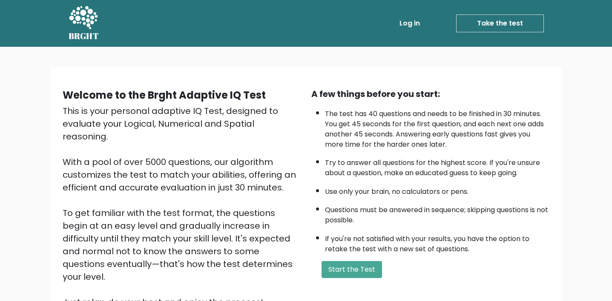  I want to click on li: Questions must be answered in sequence; skipping questions is not possible., so click(437, 213).